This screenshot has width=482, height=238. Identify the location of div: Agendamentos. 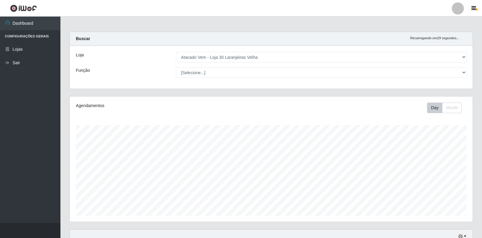
(154, 106).